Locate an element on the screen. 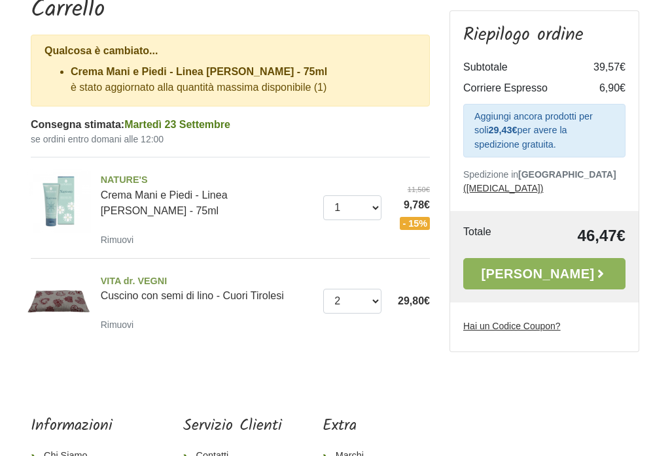 Image resolution: width=670 pixels, height=456 pixels. li: è stato aggiornato alla quantità massima disponibile (1) is located at coordinates (243, 80).